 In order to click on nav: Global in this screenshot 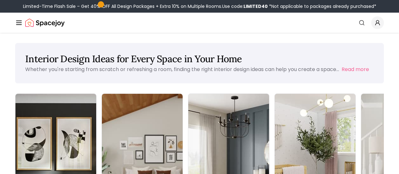, I will do `click(199, 23)`.